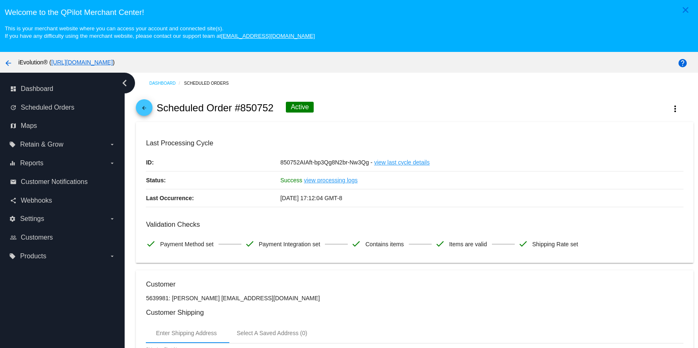 The height and width of the screenshot is (348, 698). What do you see at coordinates (555, 244) in the screenshot?
I see `span: Shipping Rate set` at bounding box center [555, 244].